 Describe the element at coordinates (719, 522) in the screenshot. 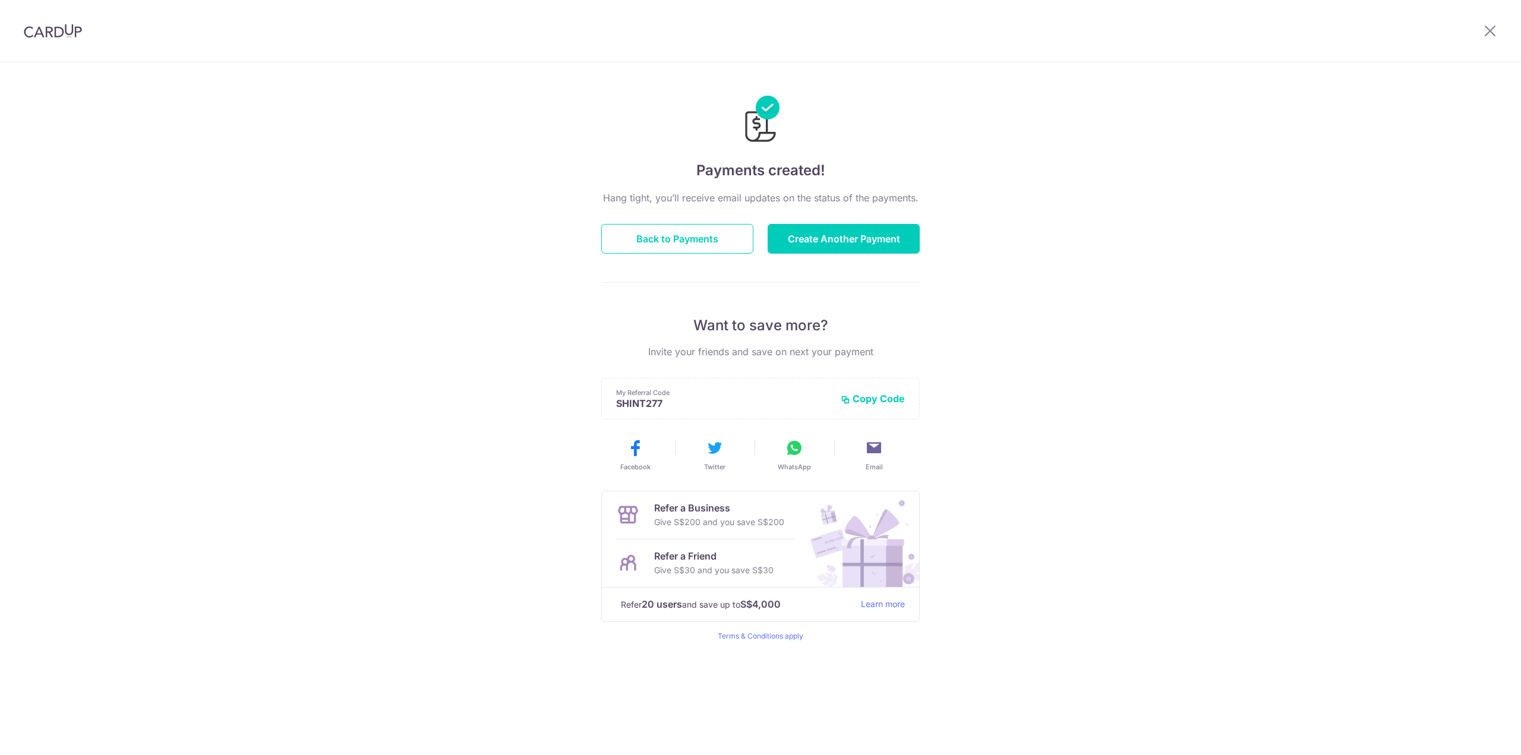

I see `p: Give S$200 and you save S$200` at that location.